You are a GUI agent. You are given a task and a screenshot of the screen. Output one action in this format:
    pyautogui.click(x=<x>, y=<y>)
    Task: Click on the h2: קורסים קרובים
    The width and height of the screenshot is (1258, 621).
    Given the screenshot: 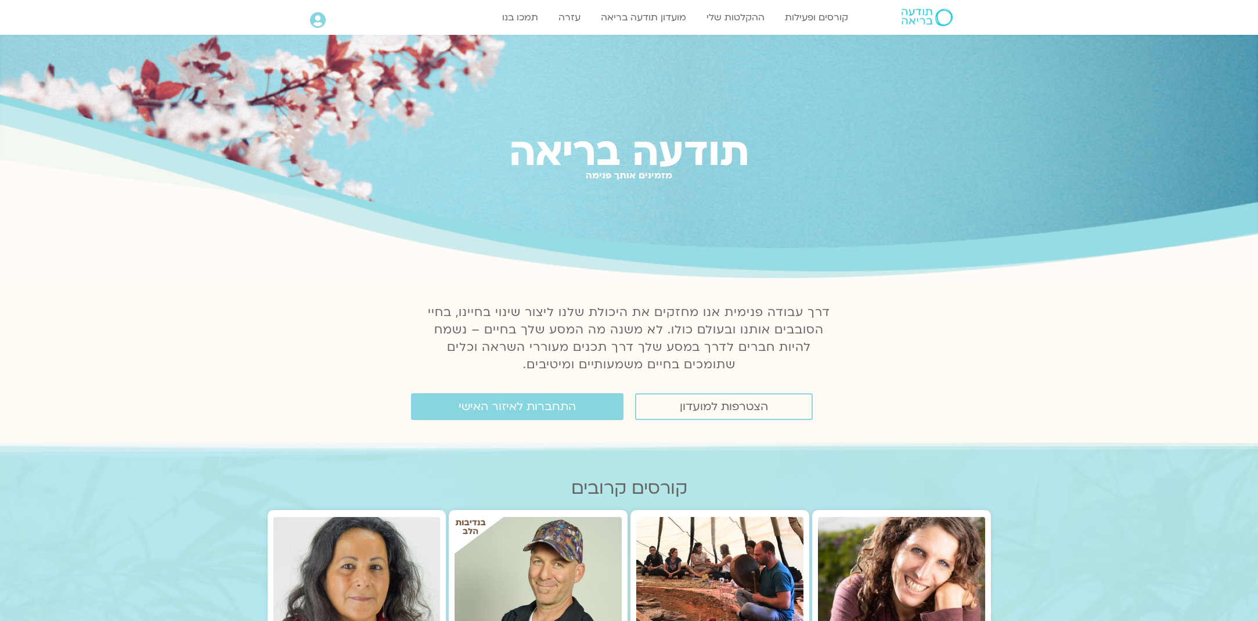 What is the action you would take?
    pyautogui.click(x=629, y=488)
    